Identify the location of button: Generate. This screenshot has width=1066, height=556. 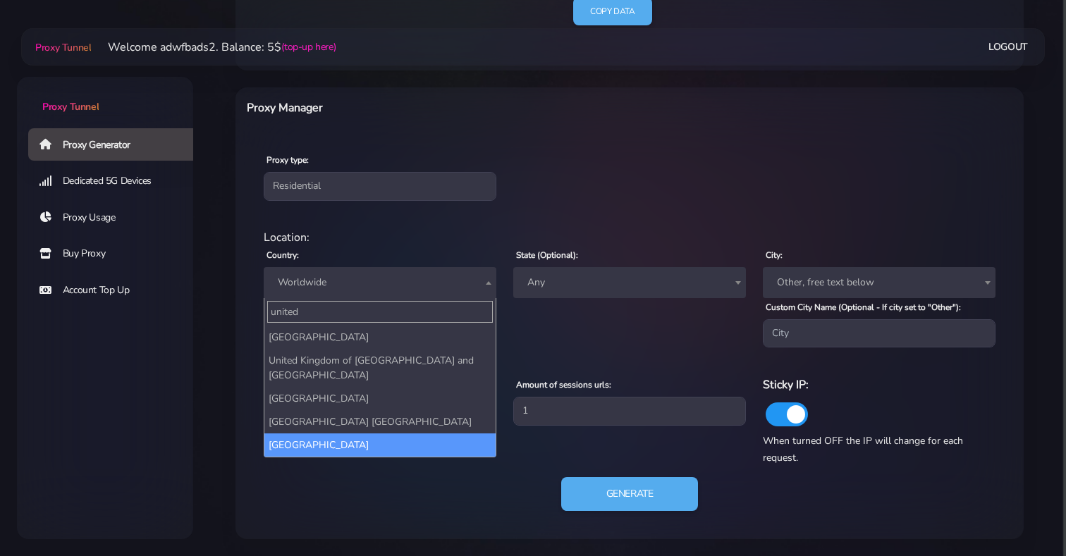
(630, 494).